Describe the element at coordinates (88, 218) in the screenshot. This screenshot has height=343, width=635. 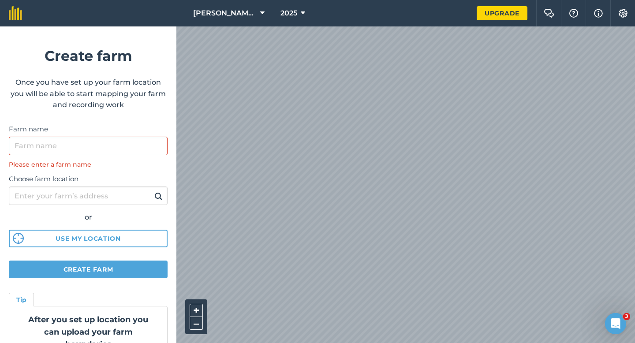
I see `div: or` at that location.